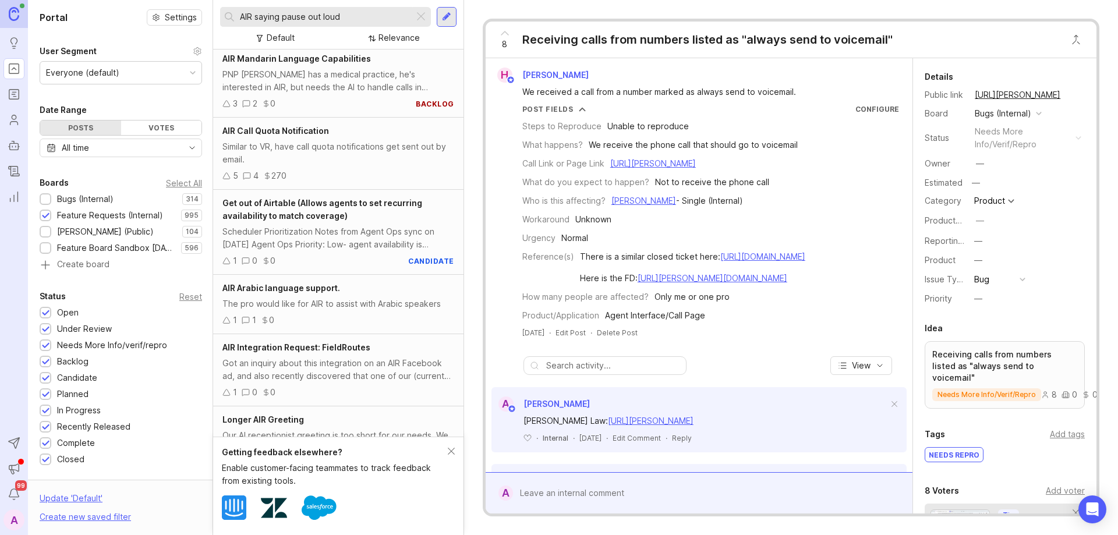 This screenshot has height=535, width=1118. What do you see at coordinates (682, 438) in the screenshot?
I see `div: Reply` at bounding box center [682, 438].